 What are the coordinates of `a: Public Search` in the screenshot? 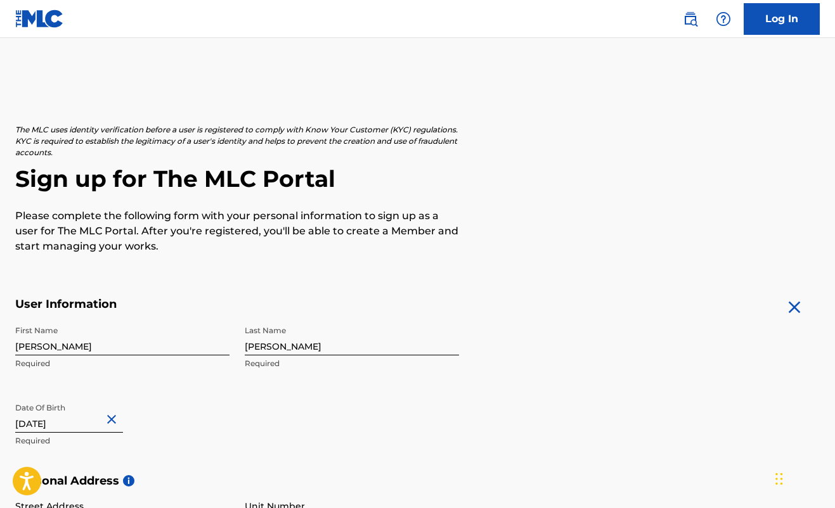 It's located at (690, 19).